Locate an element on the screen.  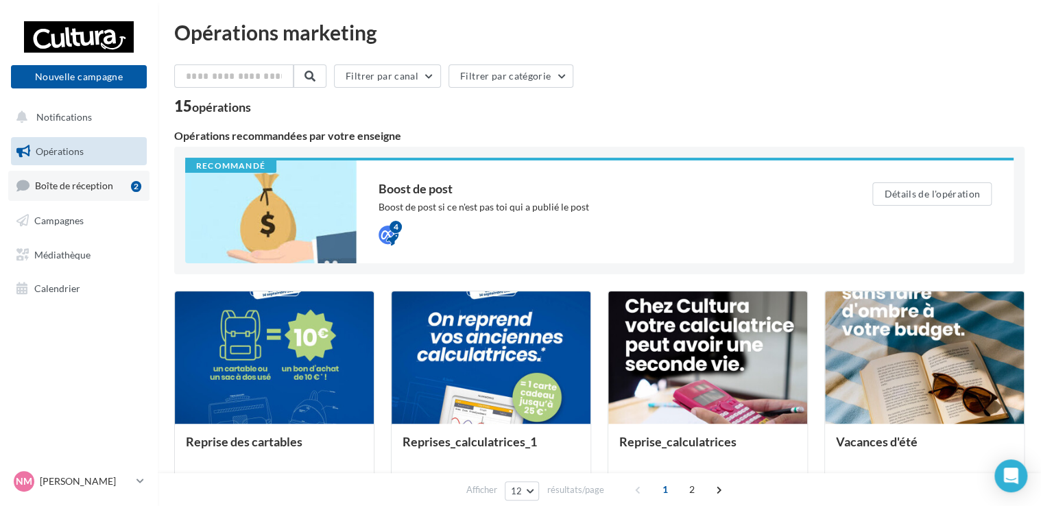
div: Opérations recommandées par votre enseigne is located at coordinates (599, 136).